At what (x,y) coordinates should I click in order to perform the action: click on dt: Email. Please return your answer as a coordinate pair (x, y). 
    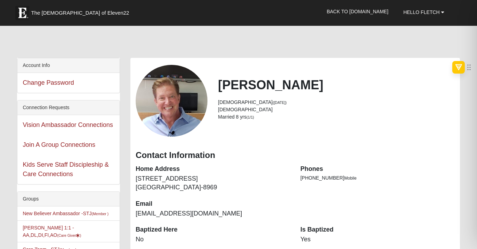
    Looking at the image, I should click on (213, 204).